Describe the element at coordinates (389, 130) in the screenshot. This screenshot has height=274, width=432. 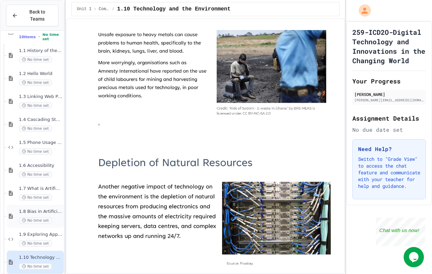
I see `div: No due date set` at that location.